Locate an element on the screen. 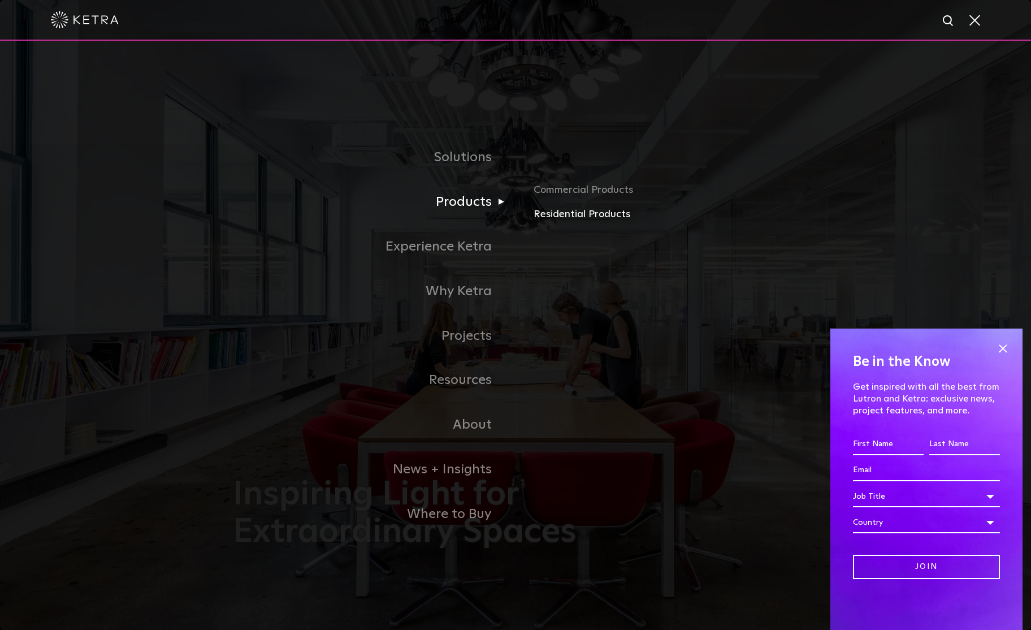 This screenshot has width=1031, height=630. a: Products is located at coordinates (374, 202).